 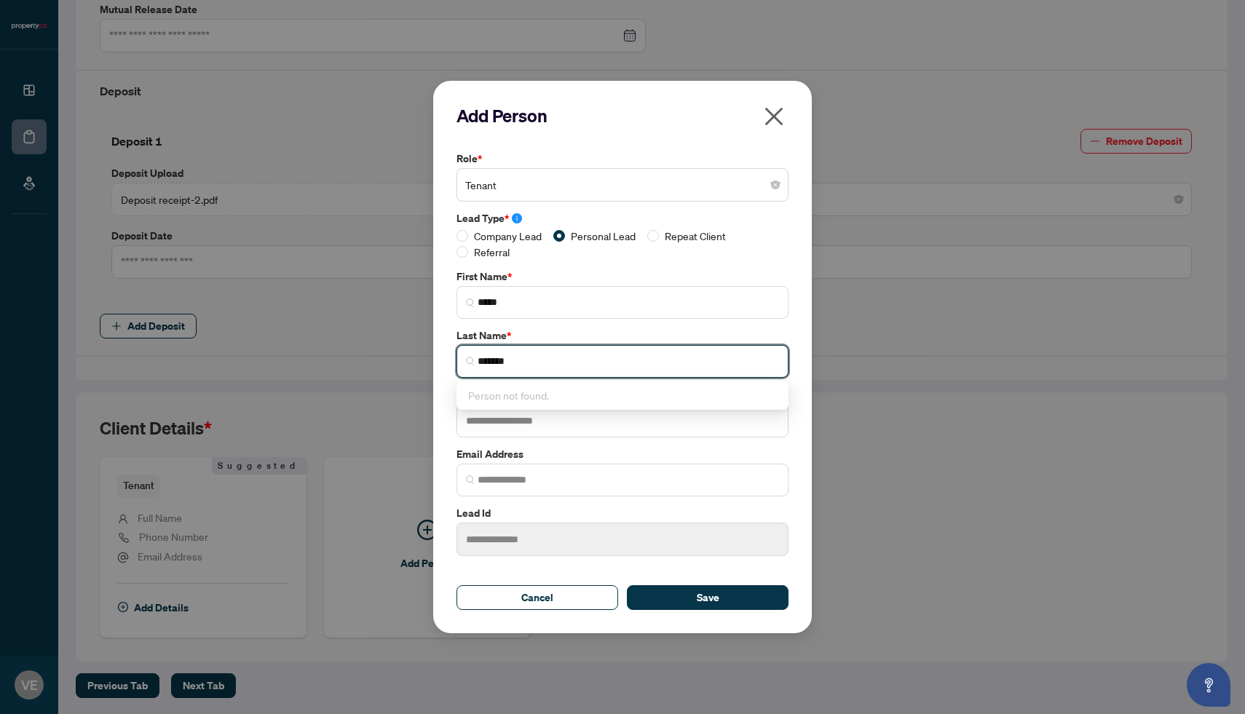 What do you see at coordinates (507, 236) in the screenshot?
I see `span: Company Lead` at bounding box center [507, 236].